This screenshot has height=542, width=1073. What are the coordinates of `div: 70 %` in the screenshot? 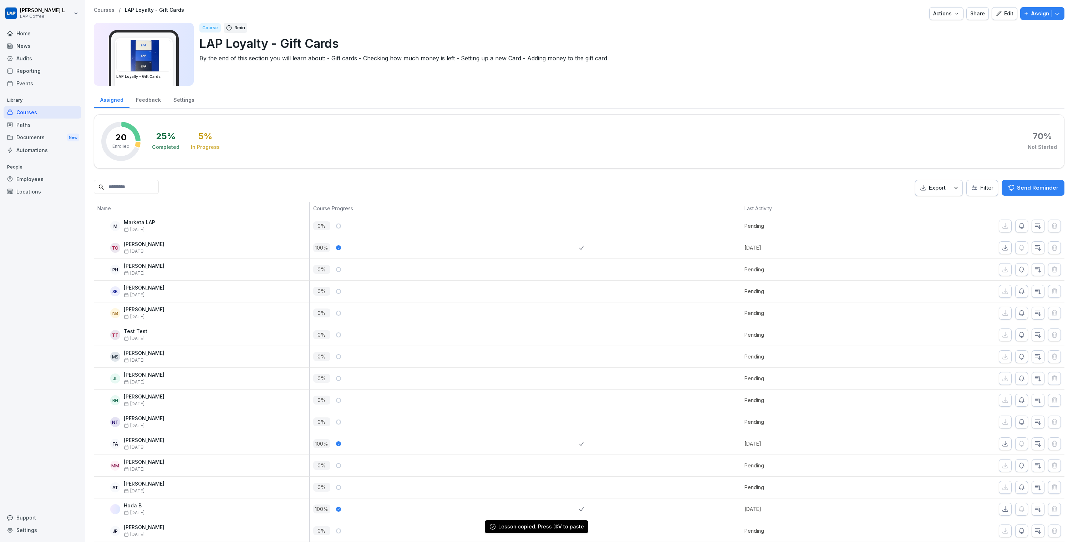 It's located at (1043, 136).